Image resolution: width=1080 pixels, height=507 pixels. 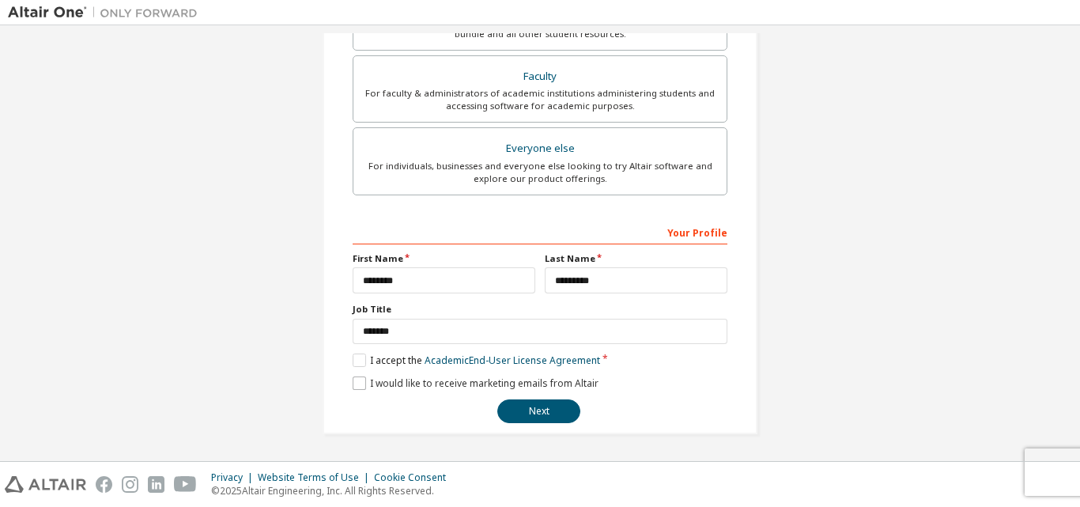 I want to click on label: First Name, so click(x=444, y=259).